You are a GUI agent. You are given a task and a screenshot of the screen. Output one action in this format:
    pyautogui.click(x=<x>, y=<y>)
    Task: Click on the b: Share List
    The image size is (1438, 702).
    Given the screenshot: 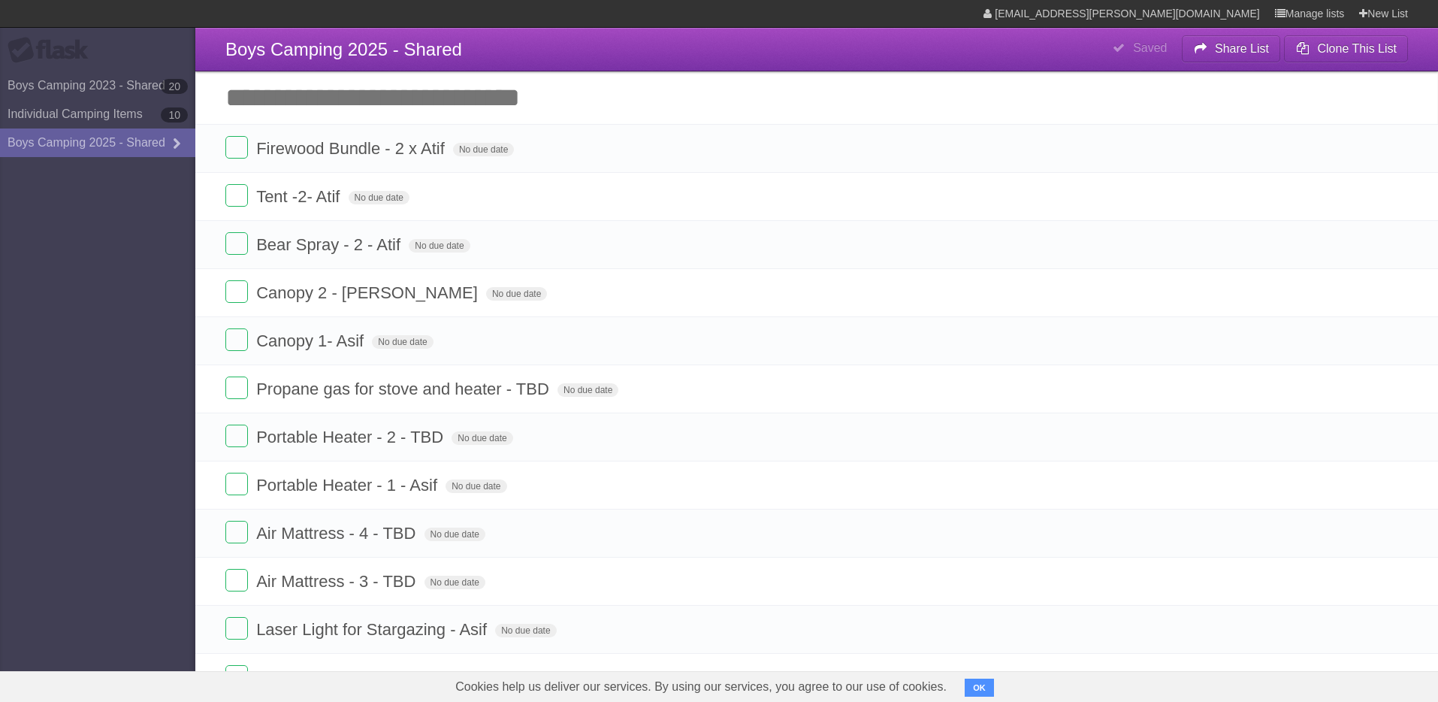 What is the action you would take?
    pyautogui.click(x=1242, y=48)
    